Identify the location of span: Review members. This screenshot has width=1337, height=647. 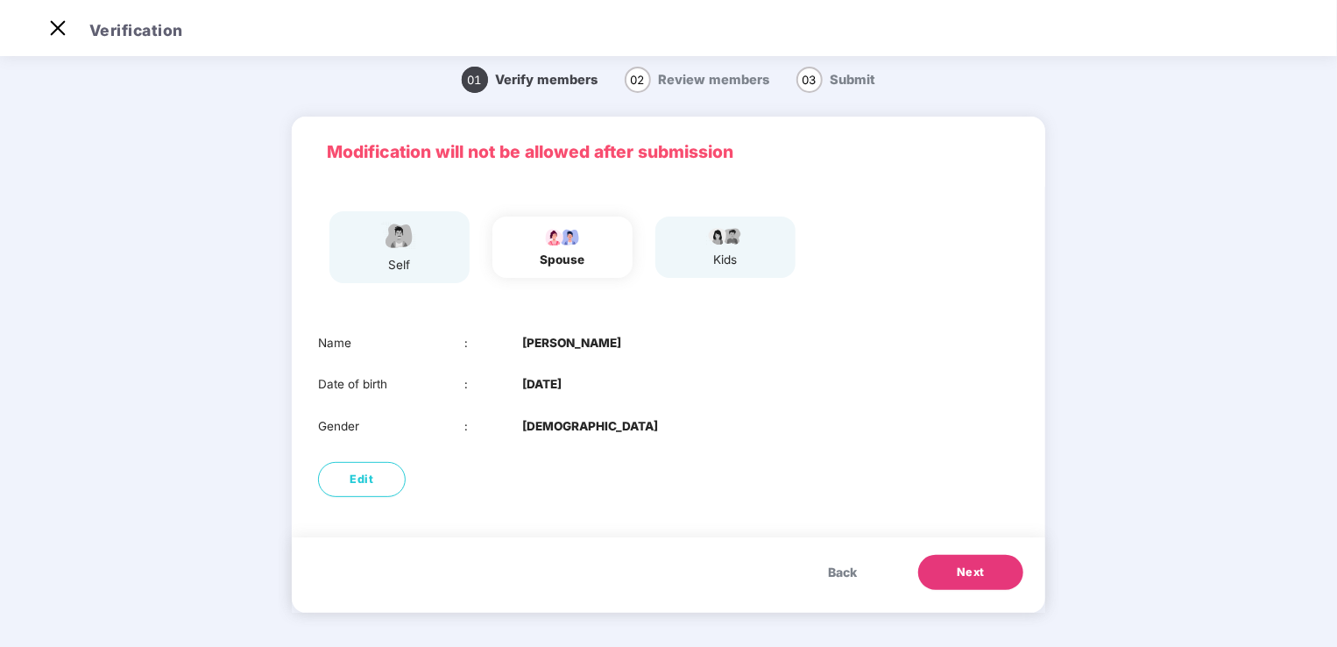
(714, 80).